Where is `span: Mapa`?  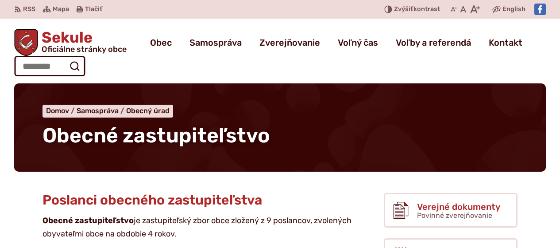 span: Mapa is located at coordinates (61, 9).